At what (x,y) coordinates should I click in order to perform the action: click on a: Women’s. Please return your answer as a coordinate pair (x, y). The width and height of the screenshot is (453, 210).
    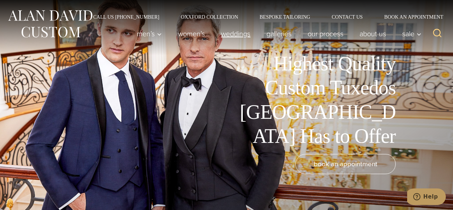
    Looking at the image, I should click on (192, 34).